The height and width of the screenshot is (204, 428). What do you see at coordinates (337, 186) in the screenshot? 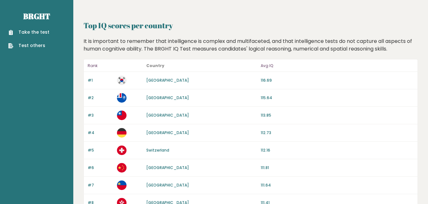
I see `p: 111.64` at bounding box center [337, 186].